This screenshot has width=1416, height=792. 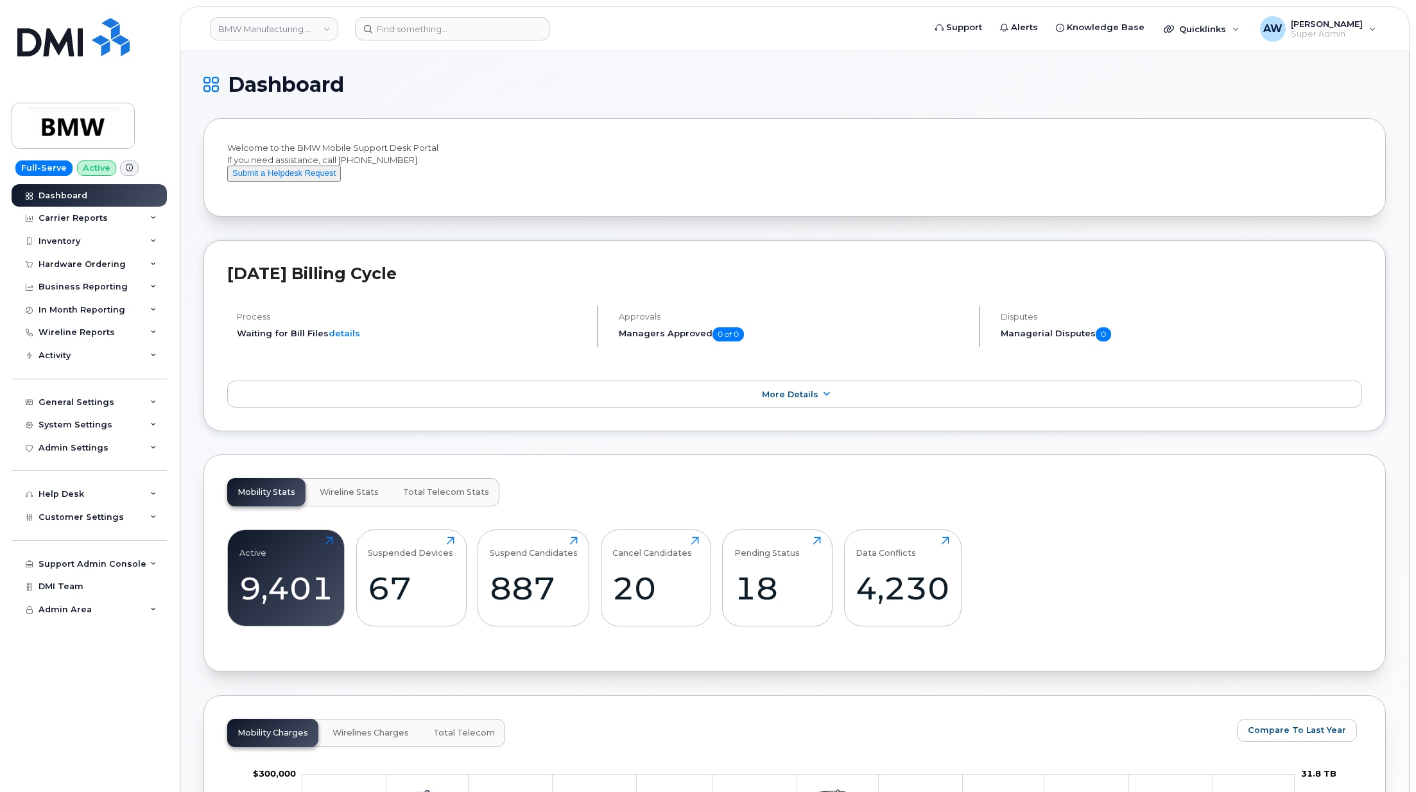 What do you see at coordinates (533, 588) in the screenshot?
I see `div: 887` at bounding box center [533, 588].